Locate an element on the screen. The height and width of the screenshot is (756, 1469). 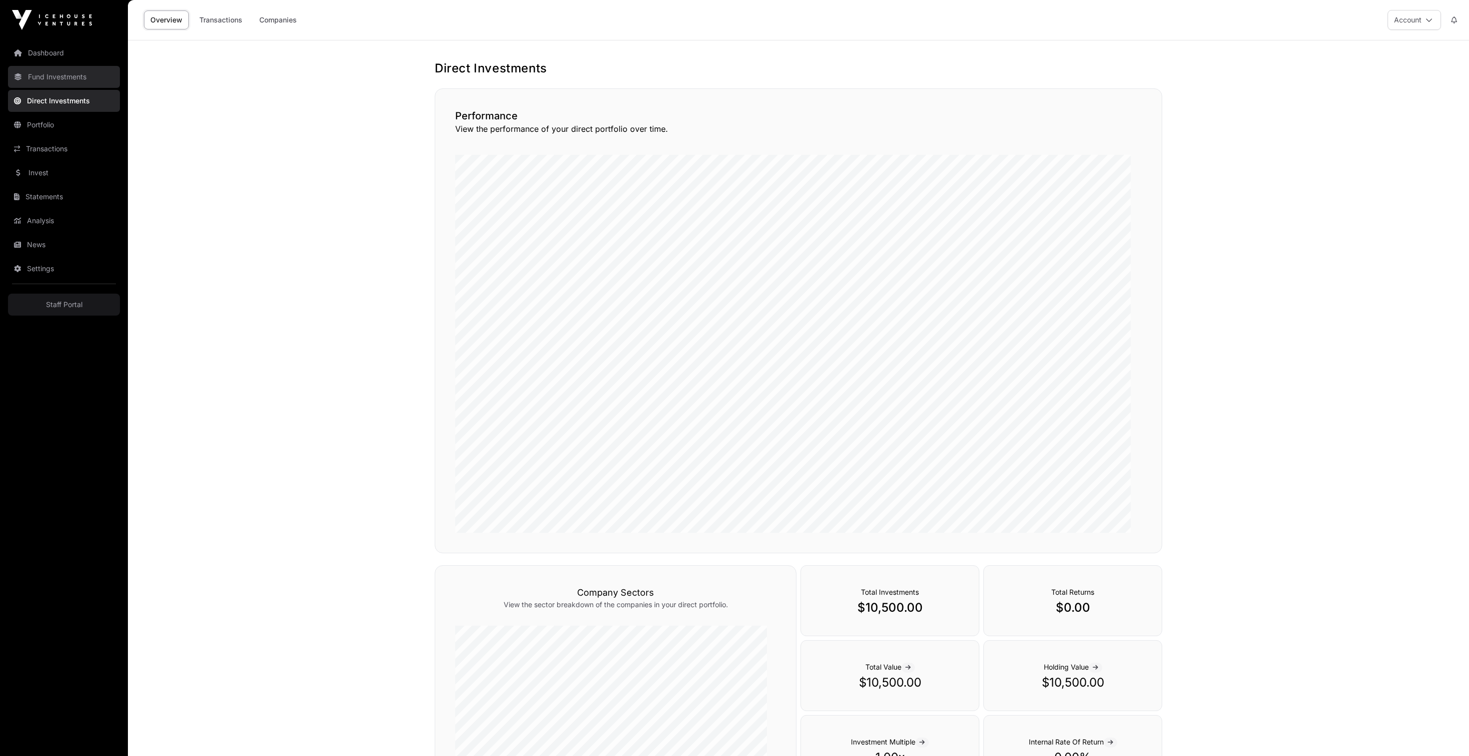
p: View the sector breakdown of the companies in your direct portfolio. is located at coordinates (615, 605).